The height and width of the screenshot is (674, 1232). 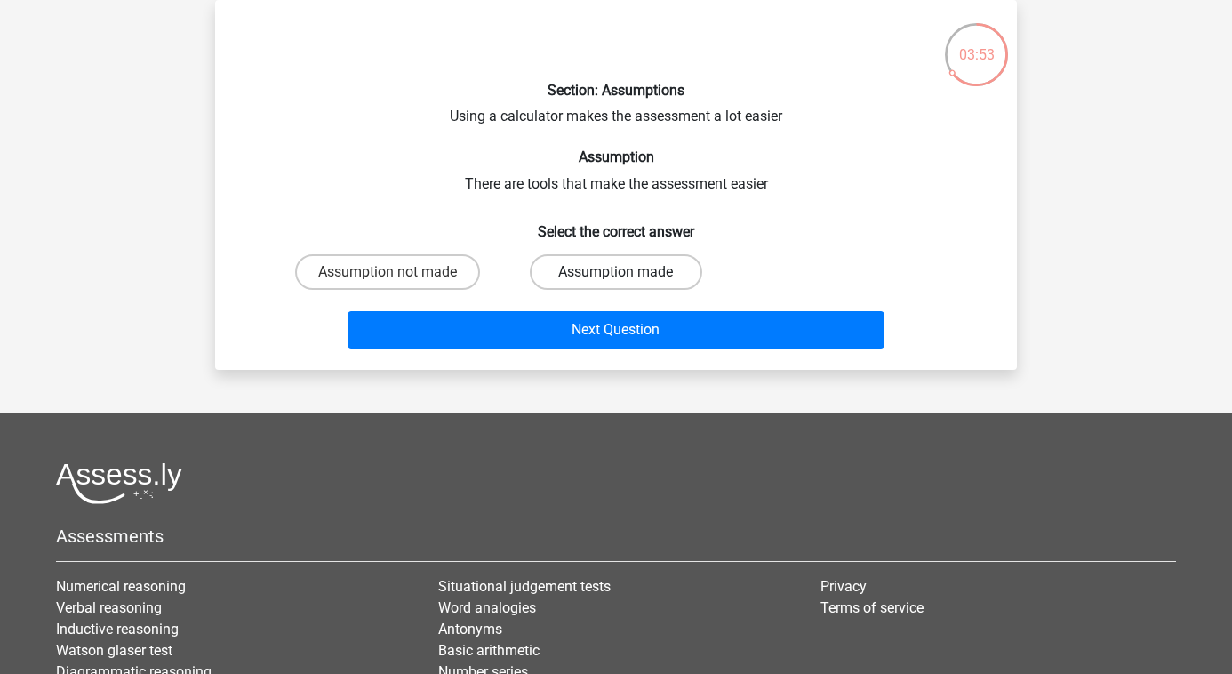 I want to click on h6: Section: Assumptions, so click(x=616, y=90).